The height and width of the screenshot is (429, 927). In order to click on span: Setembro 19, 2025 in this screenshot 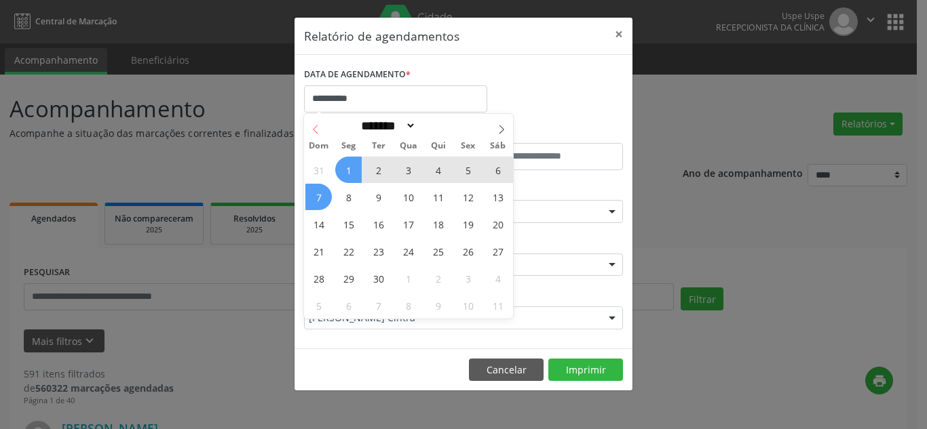, I will do `click(467, 224)`.